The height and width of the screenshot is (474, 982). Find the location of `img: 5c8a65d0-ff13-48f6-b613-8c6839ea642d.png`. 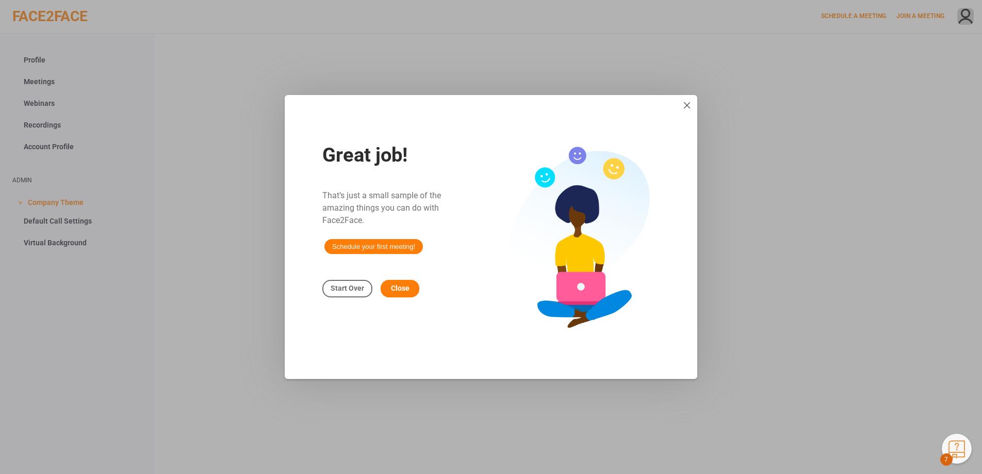

img: 5c8a65d0-ff13-48f6-b613-8c6839ea642d.png is located at coordinates (582, 237).